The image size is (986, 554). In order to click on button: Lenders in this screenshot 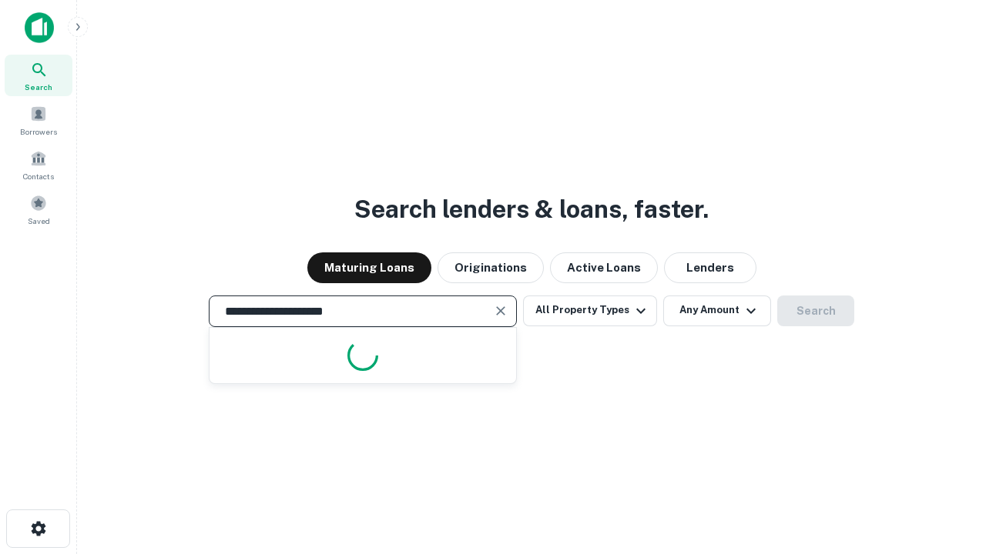, I will do `click(710, 268)`.